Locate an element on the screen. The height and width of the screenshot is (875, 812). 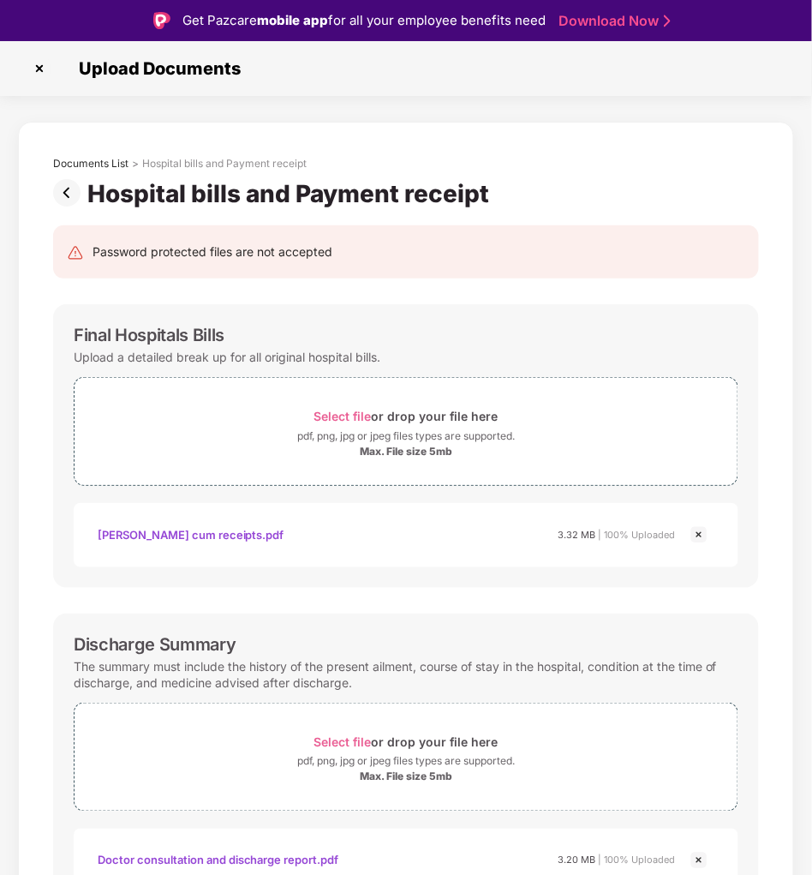
div: Discharge Summary is located at coordinates (155, 644).